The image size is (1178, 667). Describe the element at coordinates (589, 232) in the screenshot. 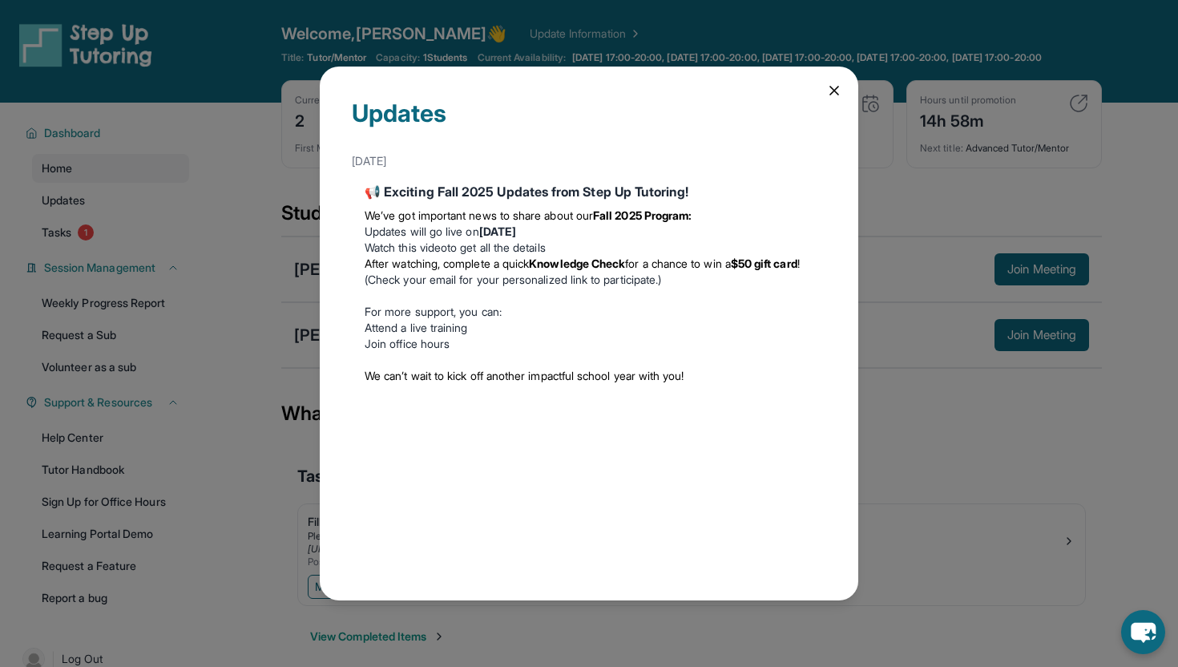

I see `li: Updates will go live on` at that location.